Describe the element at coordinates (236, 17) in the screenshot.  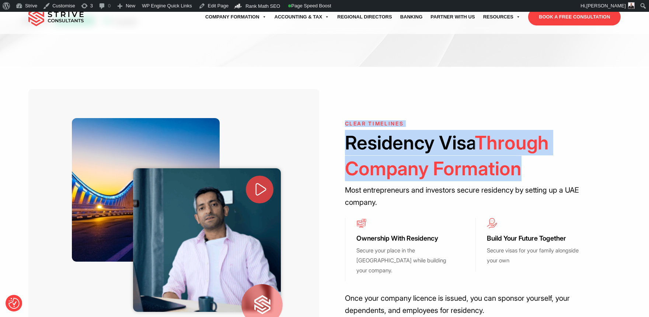
I see `a: Company Formation` at that location.